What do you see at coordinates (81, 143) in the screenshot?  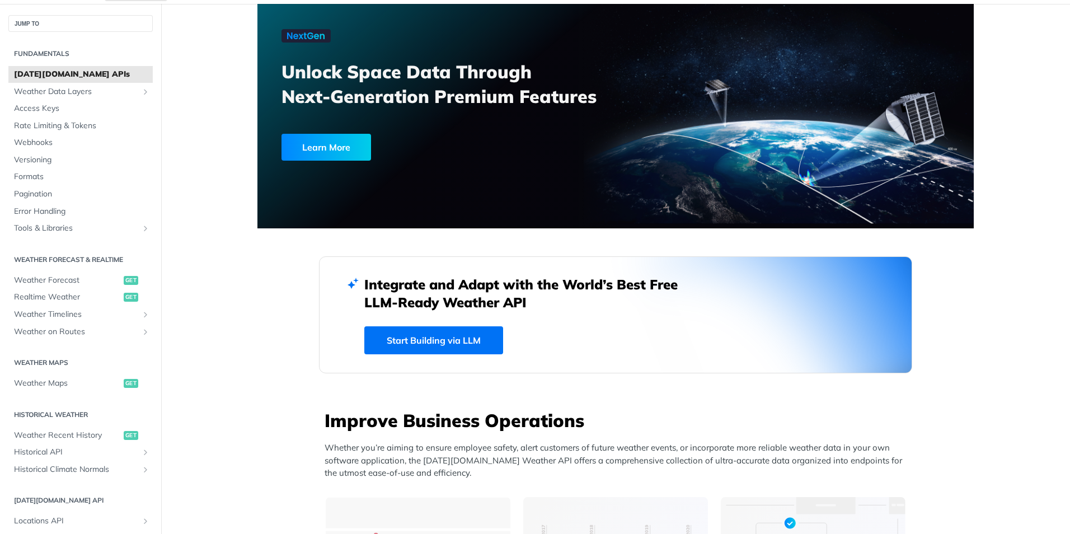 I see `a: Webhooks` at bounding box center [81, 143].